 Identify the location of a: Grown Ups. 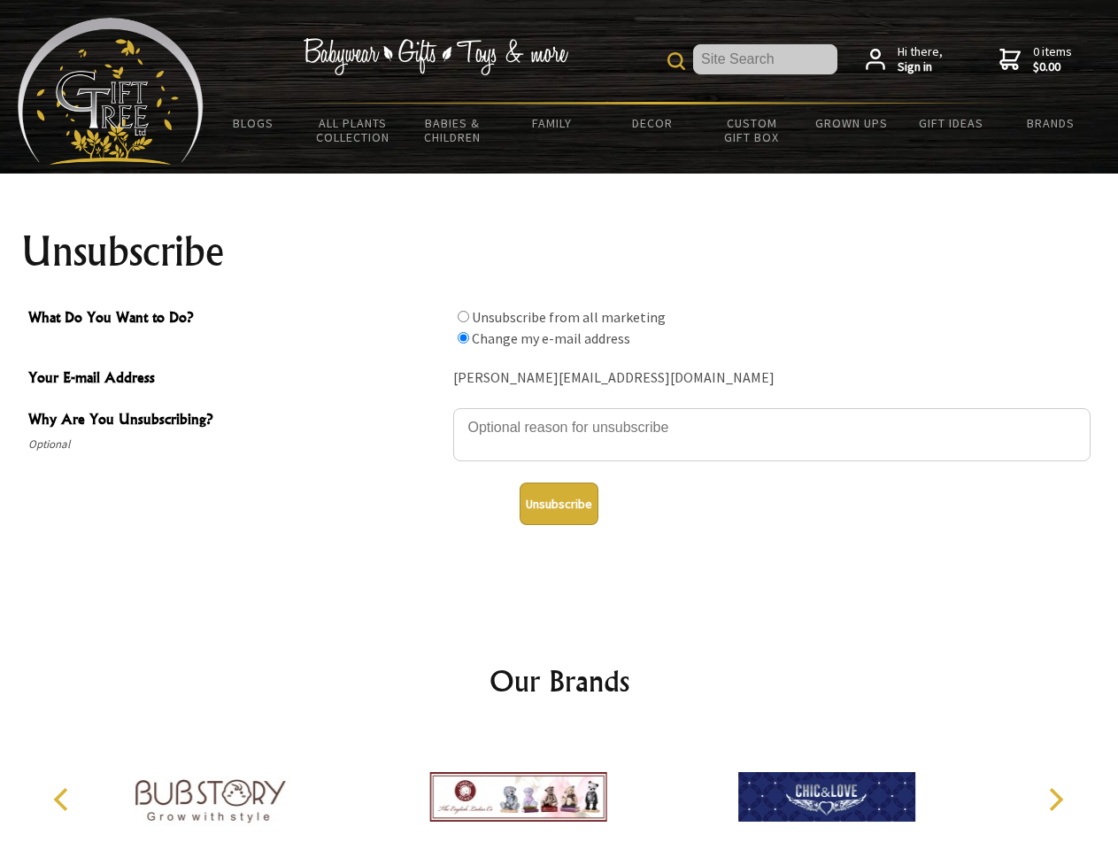
(851, 123).